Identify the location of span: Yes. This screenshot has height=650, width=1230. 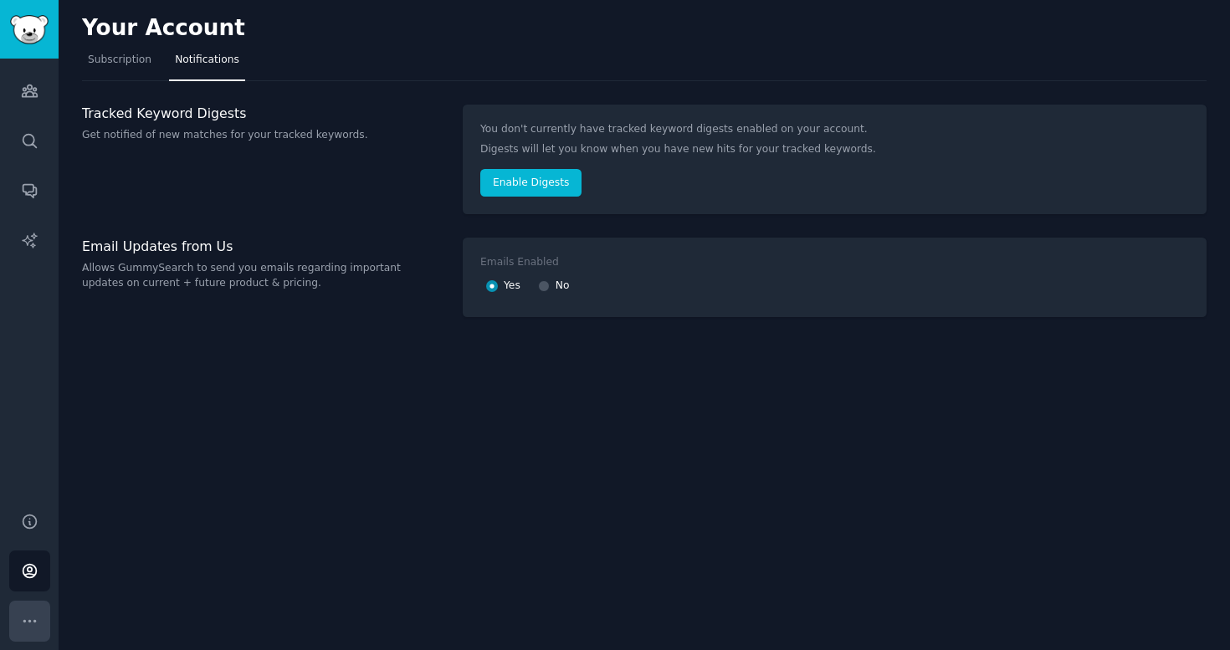
(512, 286).